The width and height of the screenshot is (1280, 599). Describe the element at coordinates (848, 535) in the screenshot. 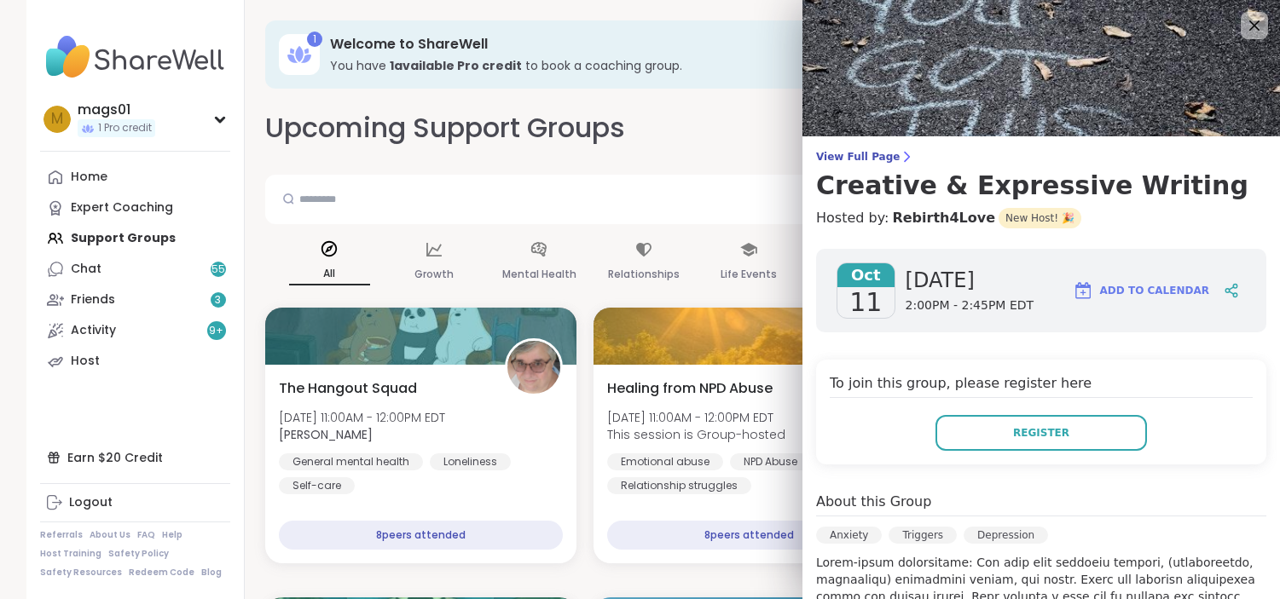

I see `div: Anxiety` at that location.